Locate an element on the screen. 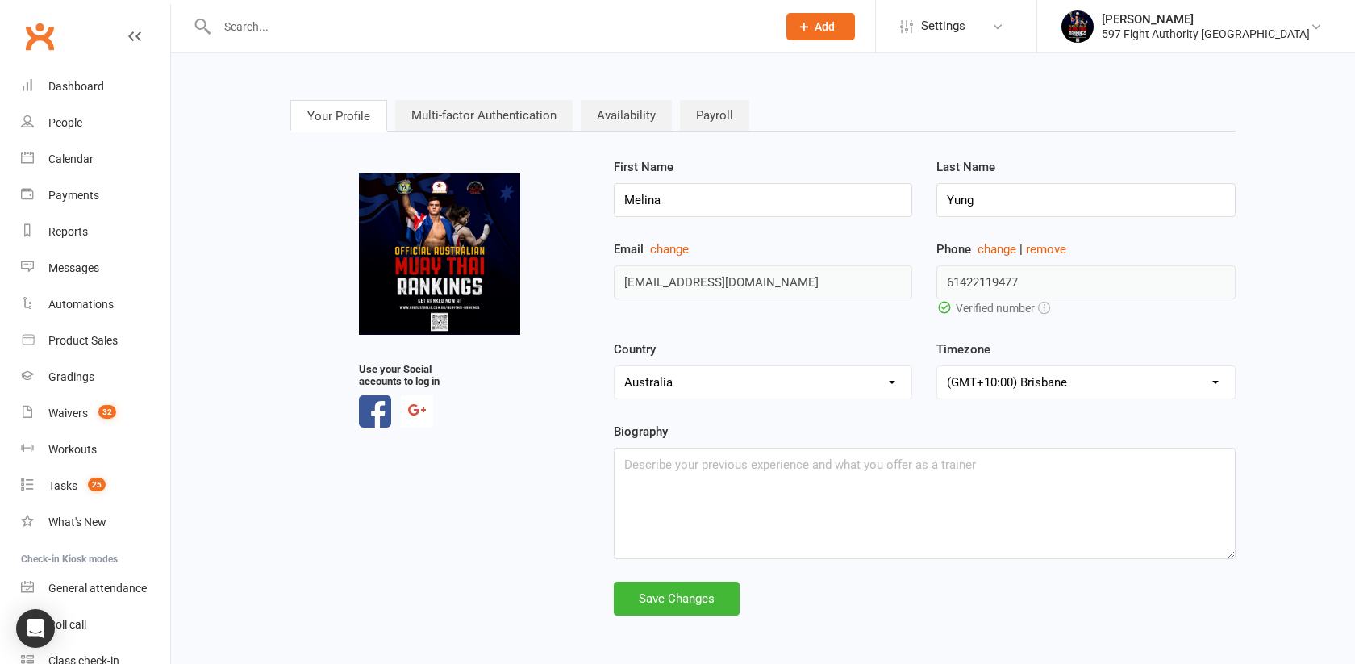  strong: Use your Social accounts to log in is located at coordinates (403, 375).